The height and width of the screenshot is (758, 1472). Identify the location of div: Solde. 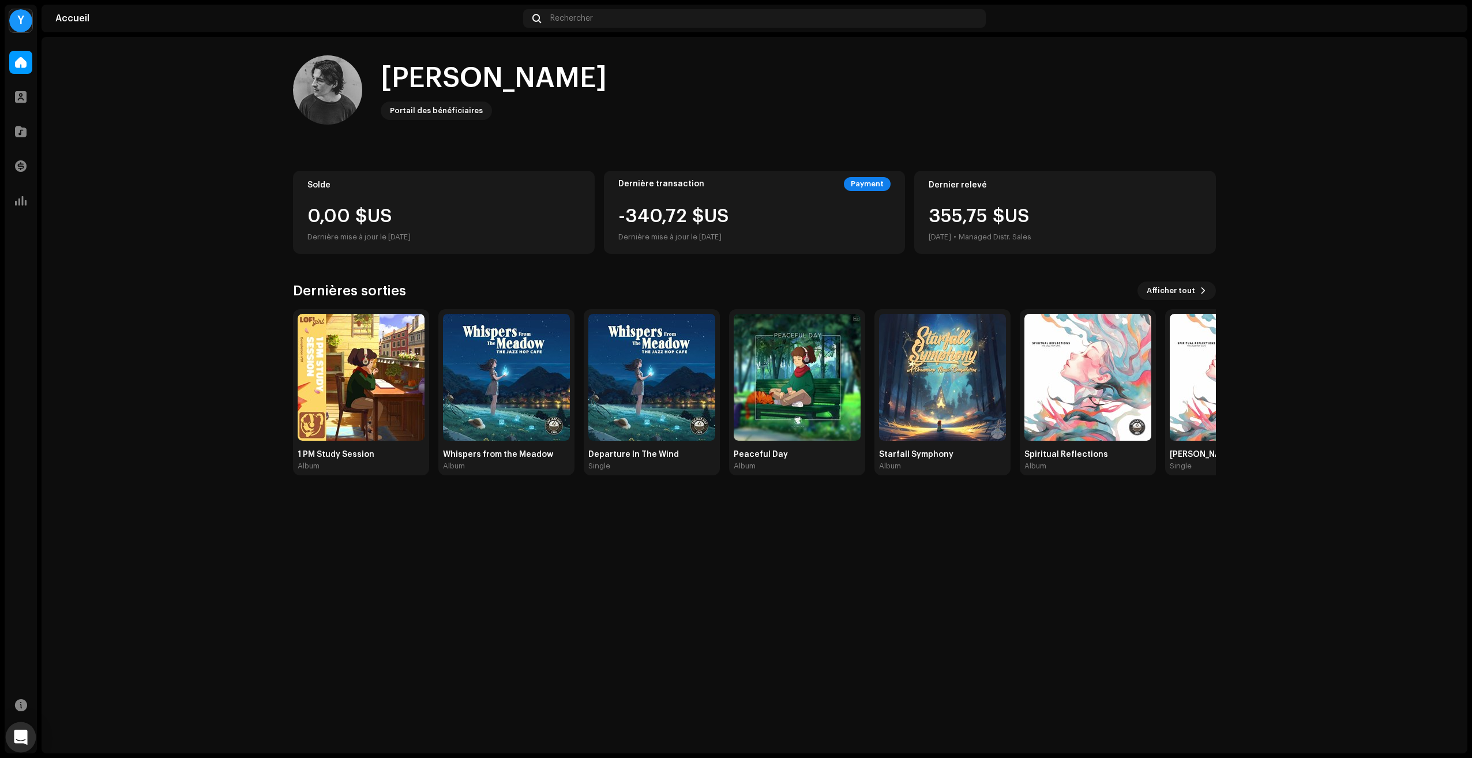
(444, 185).